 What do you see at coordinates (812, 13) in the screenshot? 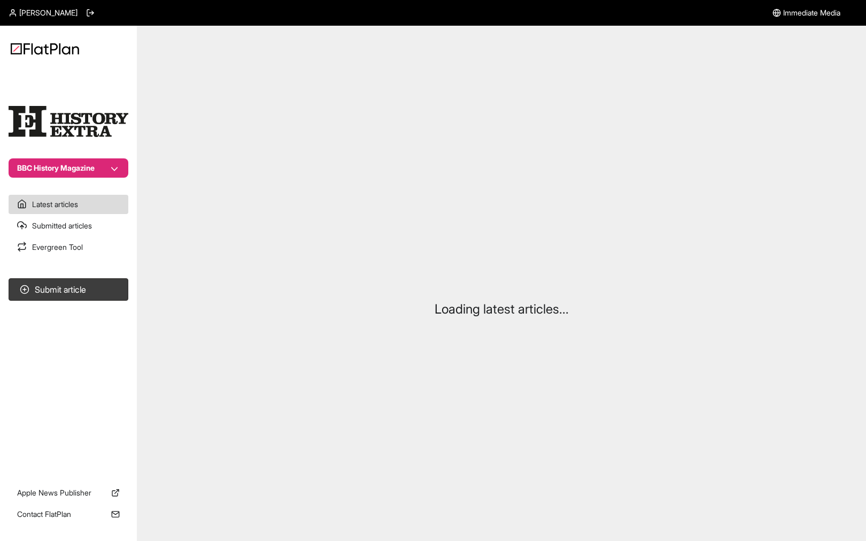
I see `span: Immediate Media` at bounding box center [812, 13].